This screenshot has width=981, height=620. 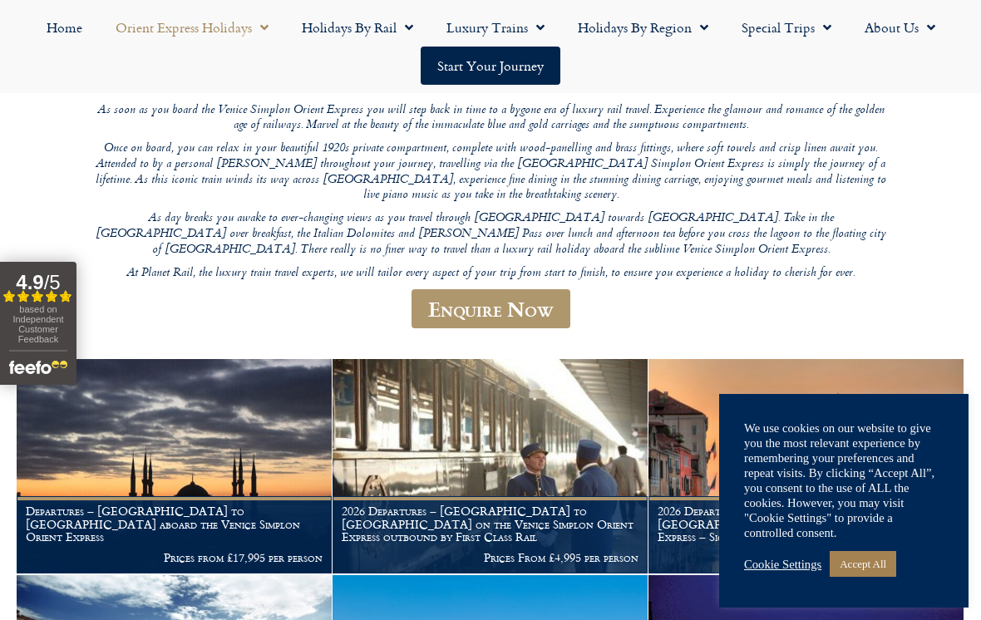 I want to click on a: Luxury Trains, so click(x=496, y=27).